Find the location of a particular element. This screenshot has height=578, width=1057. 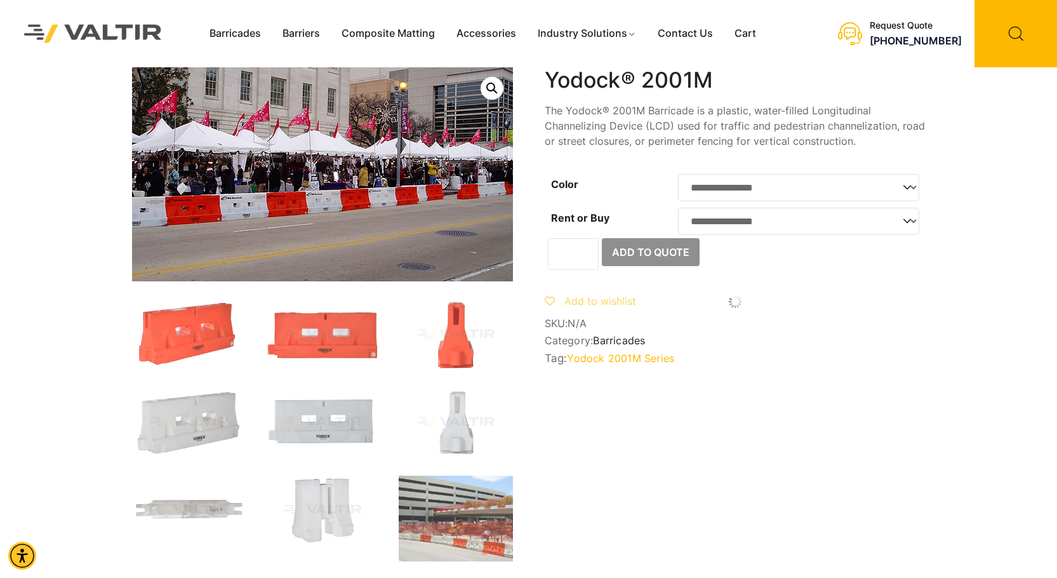

img: A long, white plastic component with two openings at each end, possibly a part for machinery or e... is located at coordinates (189, 510).